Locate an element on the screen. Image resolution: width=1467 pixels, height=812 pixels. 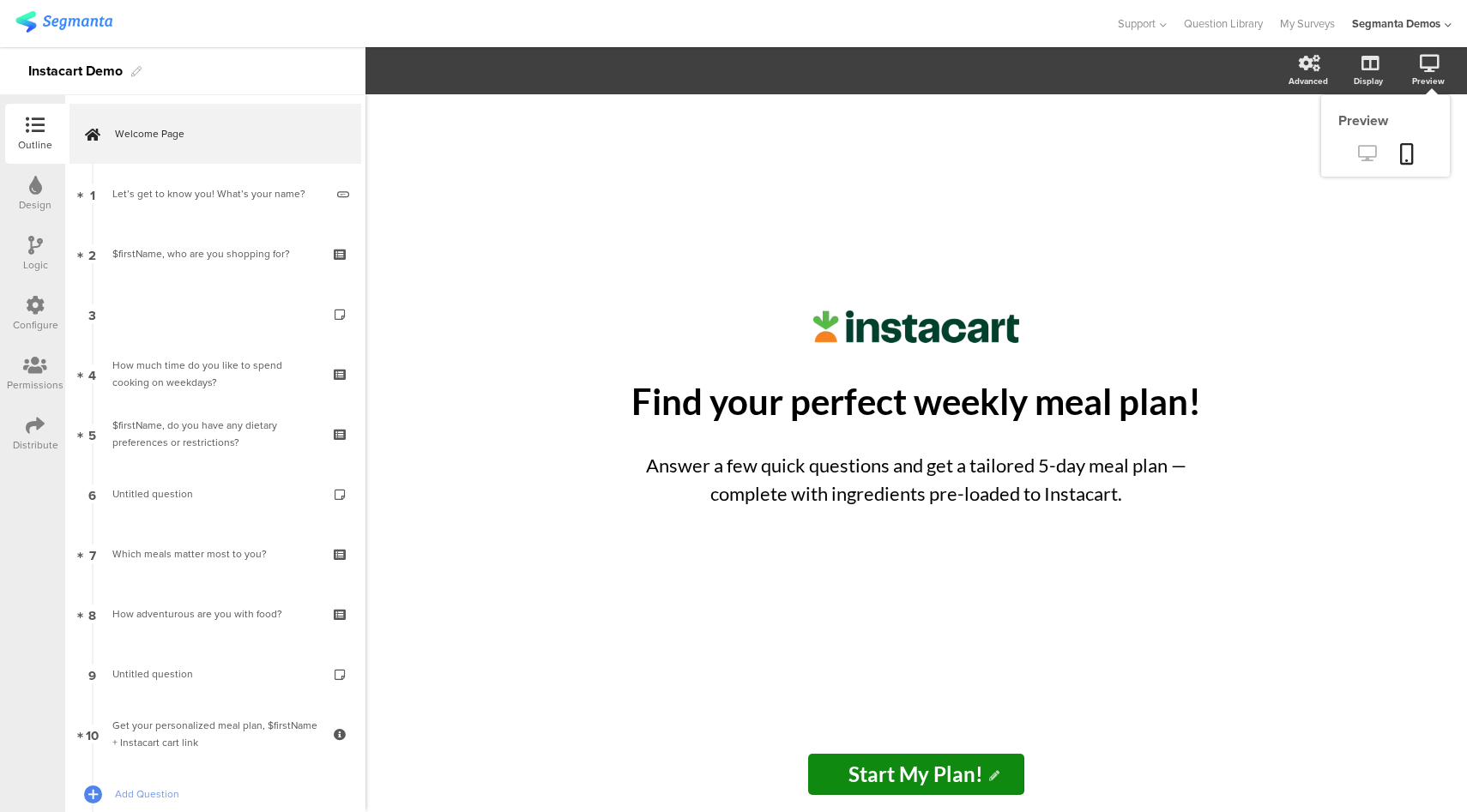
div: Logic is located at coordinates (35, 265).